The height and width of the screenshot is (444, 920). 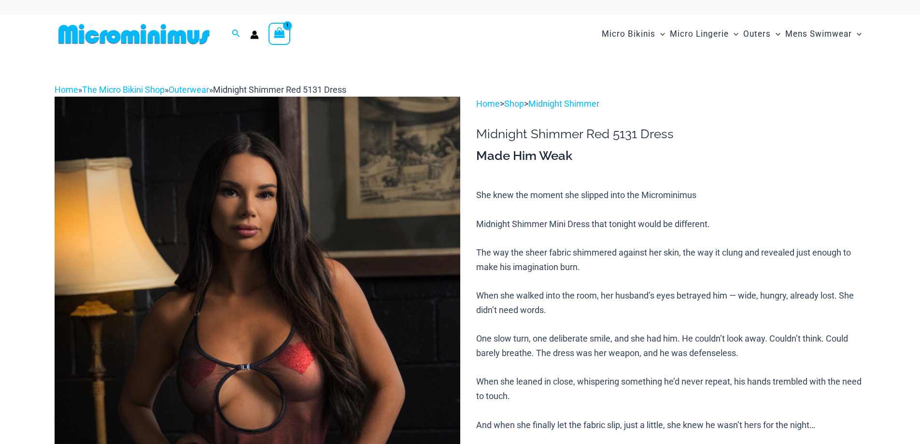 I want to click on a: Midnight Shimmer, so click(x=564, y=103).